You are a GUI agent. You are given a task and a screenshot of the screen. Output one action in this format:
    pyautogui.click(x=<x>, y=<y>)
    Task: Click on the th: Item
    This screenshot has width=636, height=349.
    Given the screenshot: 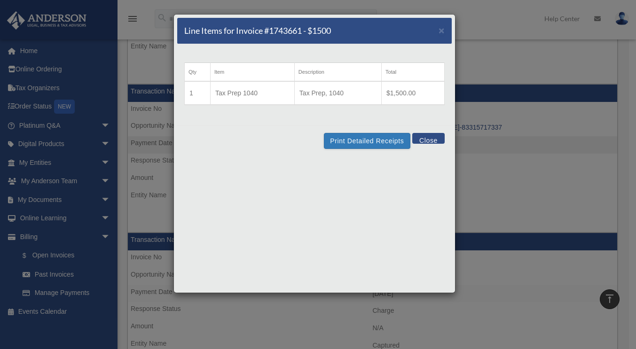 What is the action you would take?
    pyautogui.click(x=252, y=72)
    